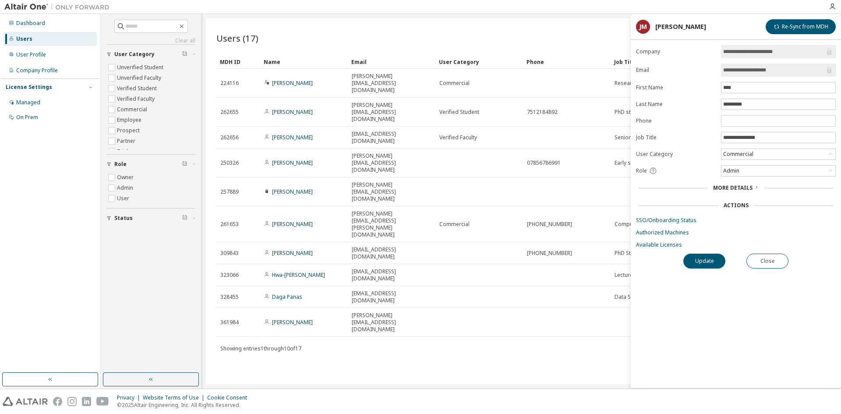  Describe the element at coordinates (392, 62) in the screenshot. I see `div: Email` at that location.